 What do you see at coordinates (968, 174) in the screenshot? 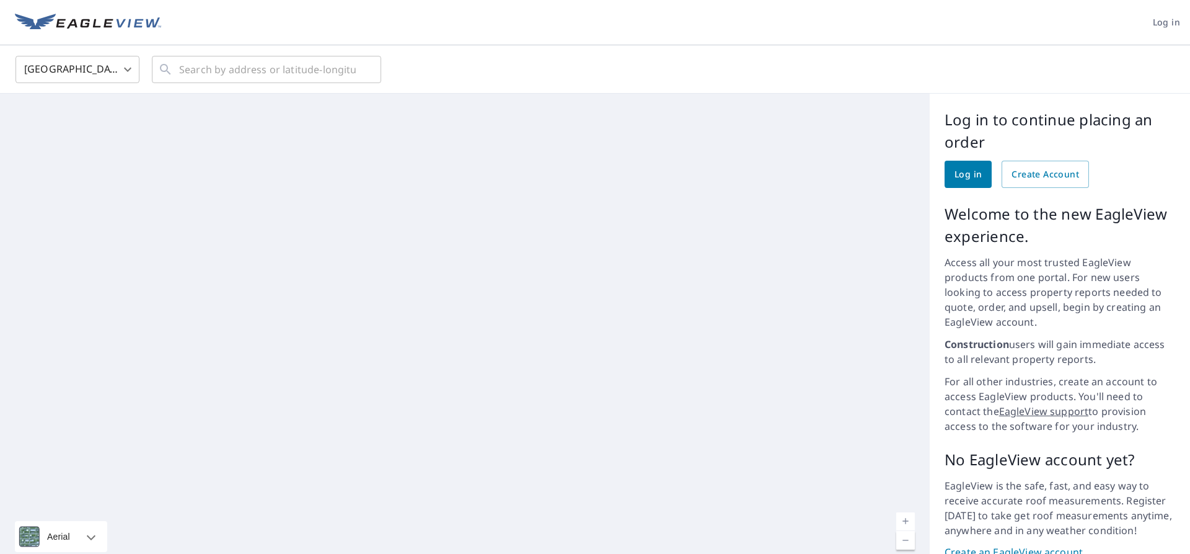
I see `a: Log in` at bounding box center [968, 174].